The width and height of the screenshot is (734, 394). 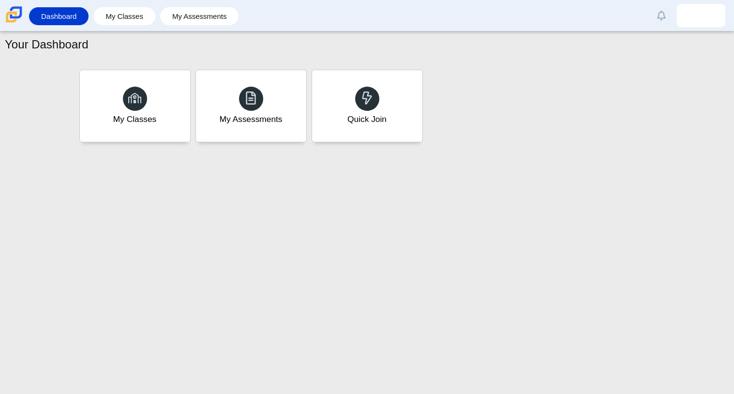 I want to click on a: Alerts, so click(x=661, y=15).